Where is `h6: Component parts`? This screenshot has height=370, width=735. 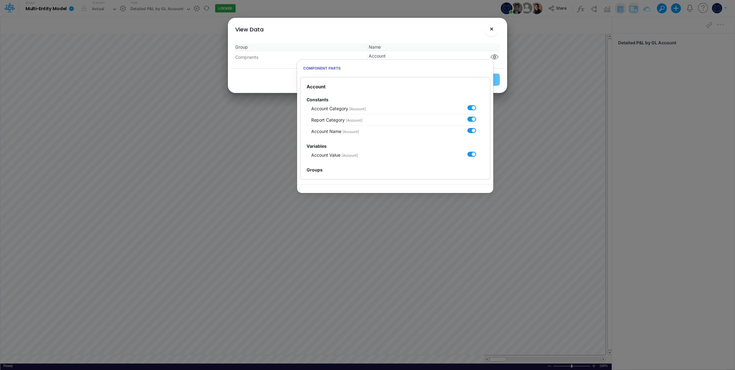 h6: Component parts is located at coordinates (395, 68).